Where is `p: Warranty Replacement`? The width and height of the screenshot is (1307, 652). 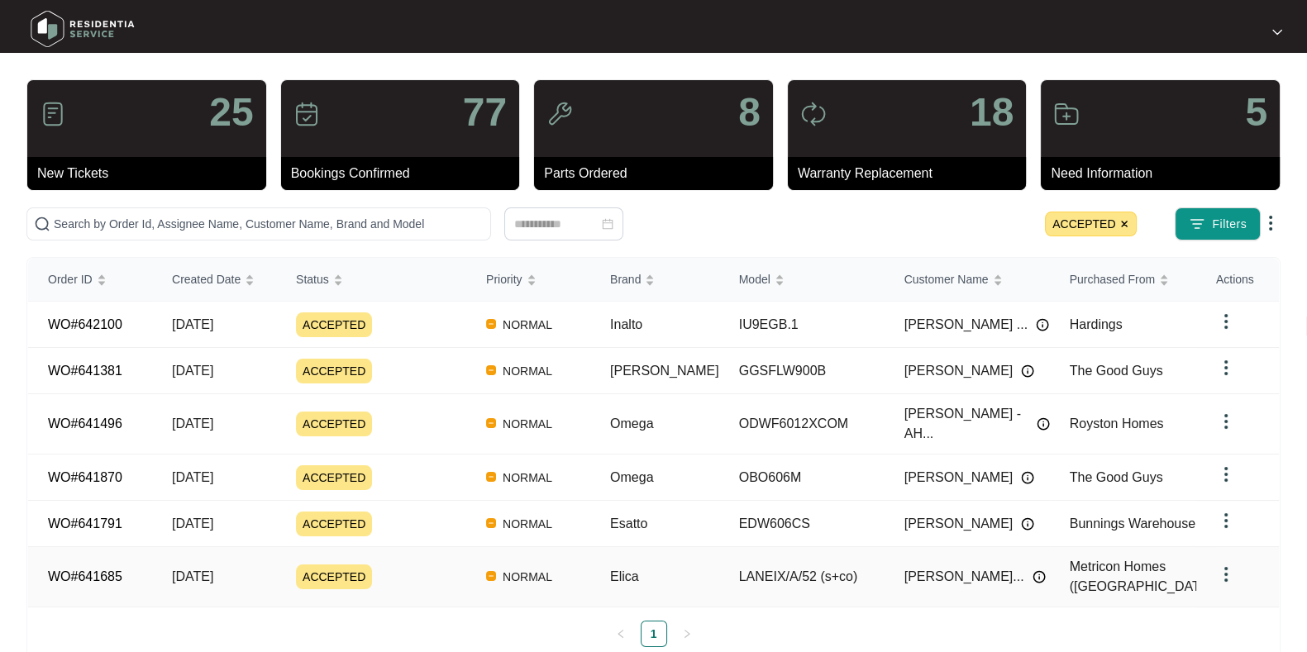
p: Warranty Replacement is located at coordinates (912, 174).